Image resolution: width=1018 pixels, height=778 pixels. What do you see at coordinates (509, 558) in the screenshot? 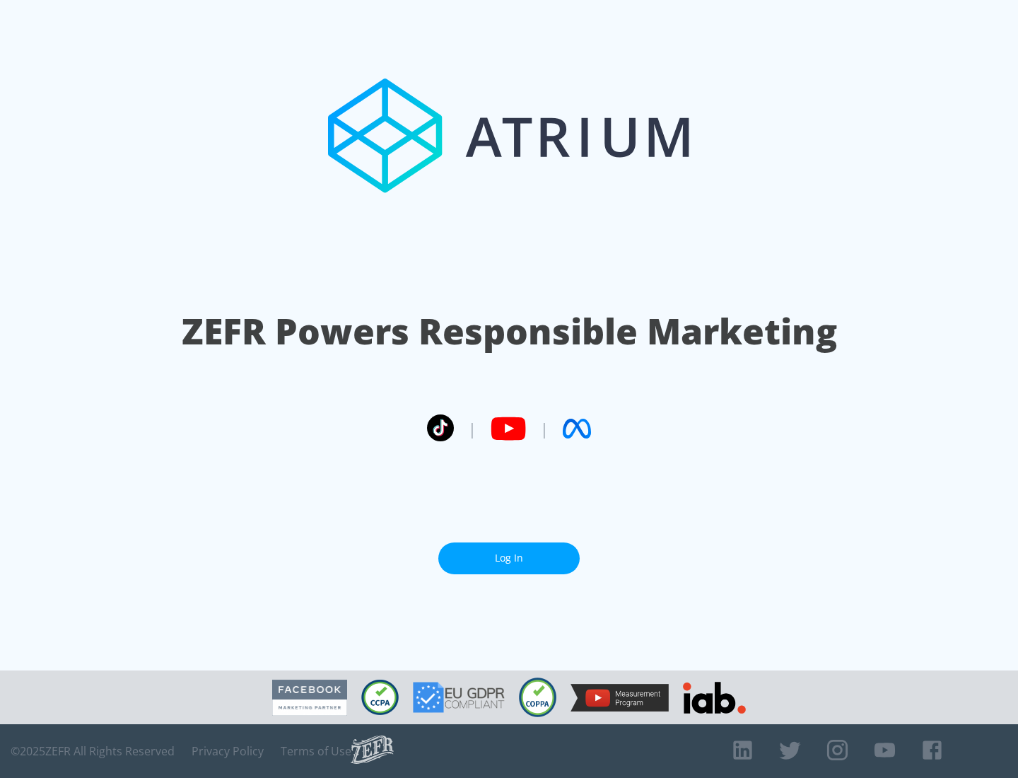
I see `a: Log In` at bounding box center [509, 558].